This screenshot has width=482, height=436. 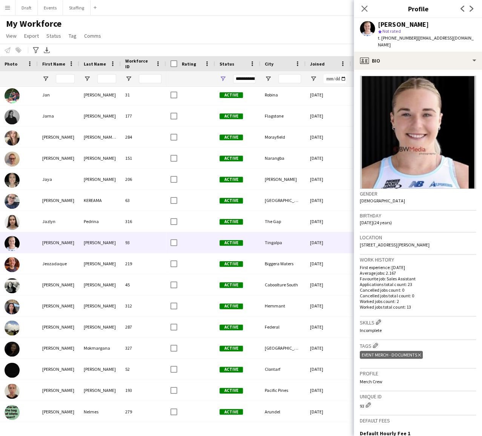 What do you see at coordinates (143, 411) in the screenshot?
I see `div: 279` at bounding box center [143, 411].